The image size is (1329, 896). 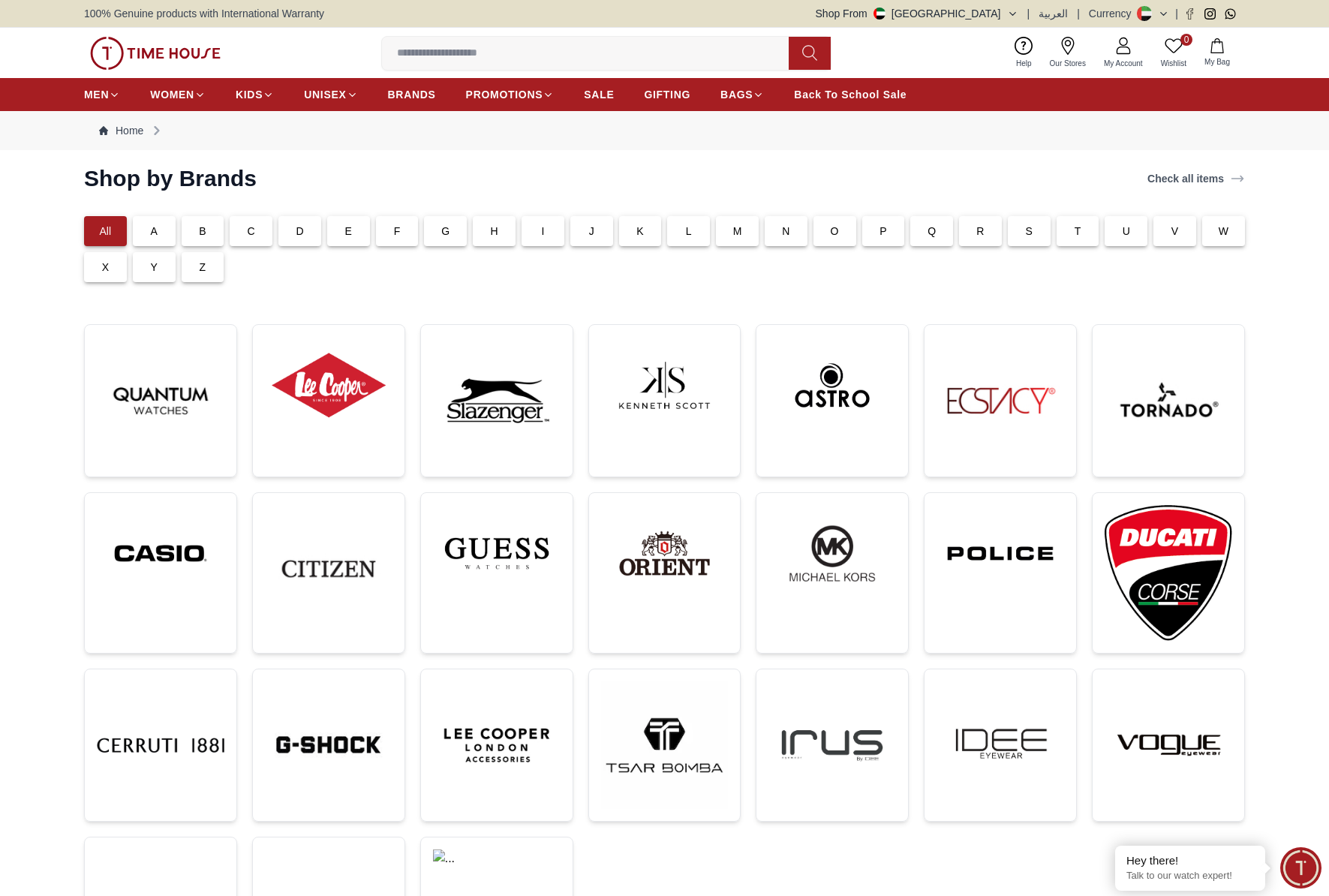 I want to click on p: K, so click(x=640, y=231).